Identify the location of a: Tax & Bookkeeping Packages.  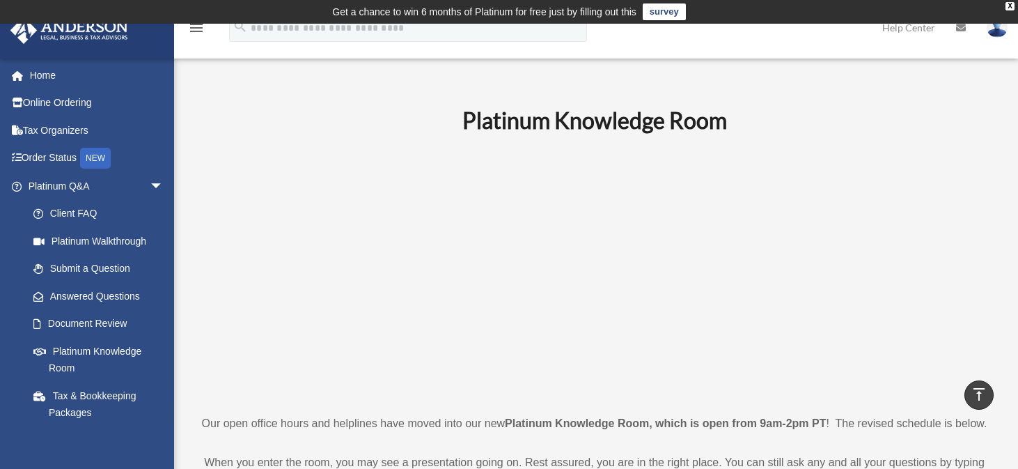
(102, 404).